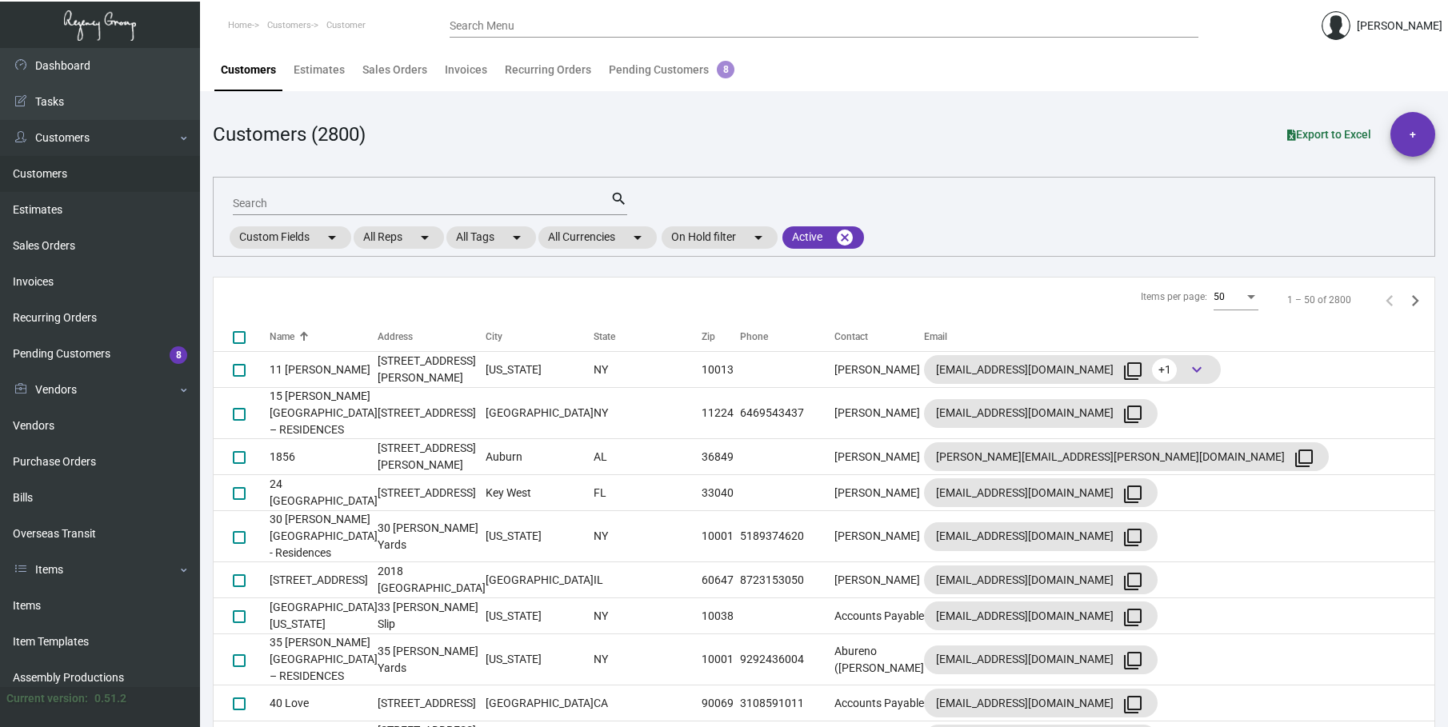 Image resolution: width=1448 pixels, height=727 pixels. What do you see at coordinates (110, 698) in the screenshot?
I see `div: 0.51.2` at bounding box center [110, 698].